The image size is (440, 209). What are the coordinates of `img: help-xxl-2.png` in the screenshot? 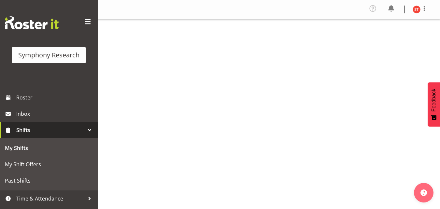 It's located at (424, 193).